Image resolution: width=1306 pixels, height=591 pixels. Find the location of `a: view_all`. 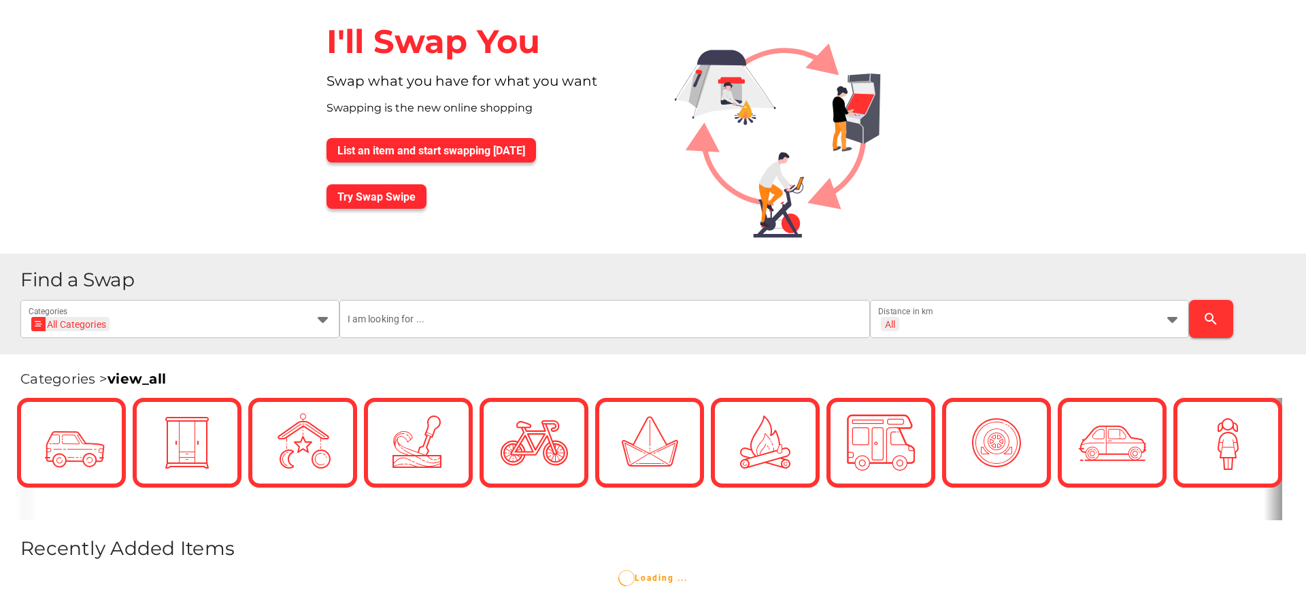

a: view_all is located at coordinates (137, 379).